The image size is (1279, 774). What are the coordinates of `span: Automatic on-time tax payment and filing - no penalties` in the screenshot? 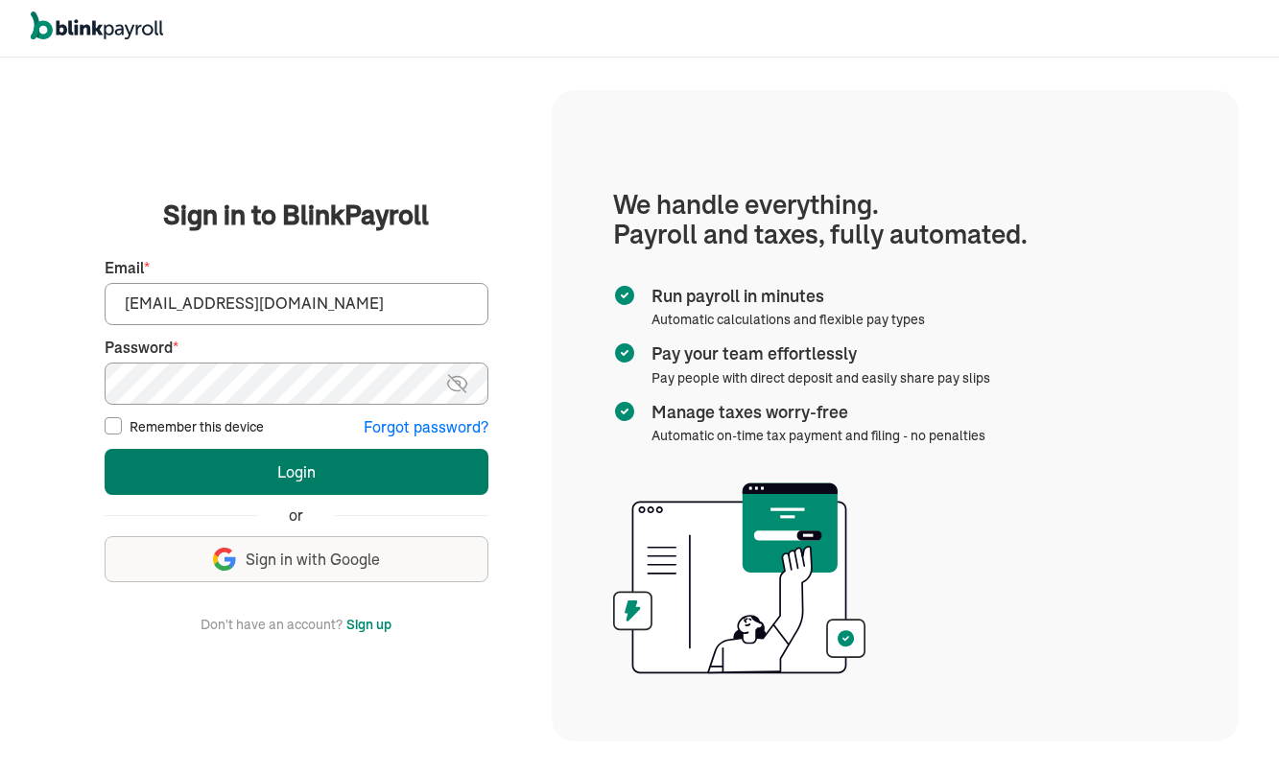 It's located at (818, 435).